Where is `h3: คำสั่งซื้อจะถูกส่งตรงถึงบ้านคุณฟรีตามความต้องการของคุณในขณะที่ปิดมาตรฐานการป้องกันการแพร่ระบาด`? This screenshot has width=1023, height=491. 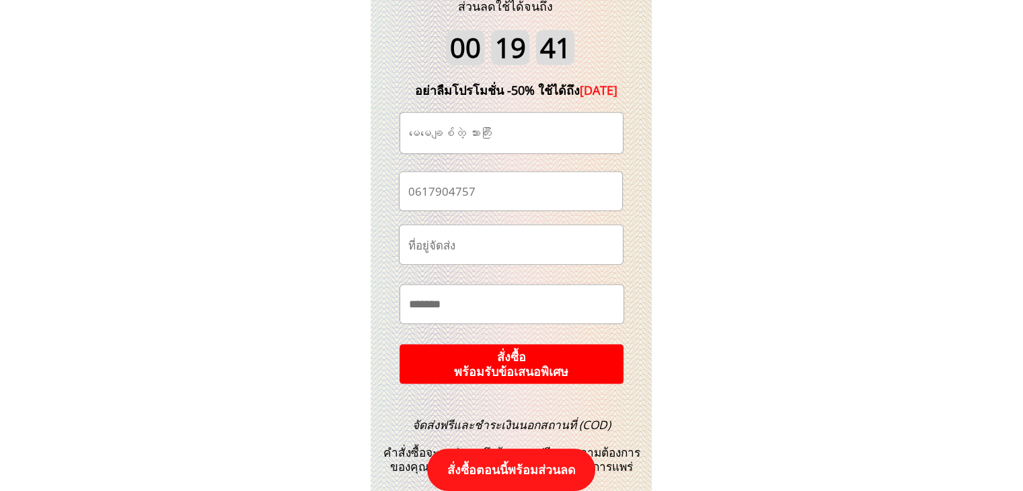 h3: คำสั่งซื้อจะถูกส่งตรงถึงบ้านคุณฟรีตามความต้องการของคุณในขณะที่ปิดมาตรฐานการป้องกันการแพร่ระบาด is located at coordinates (512, 453).